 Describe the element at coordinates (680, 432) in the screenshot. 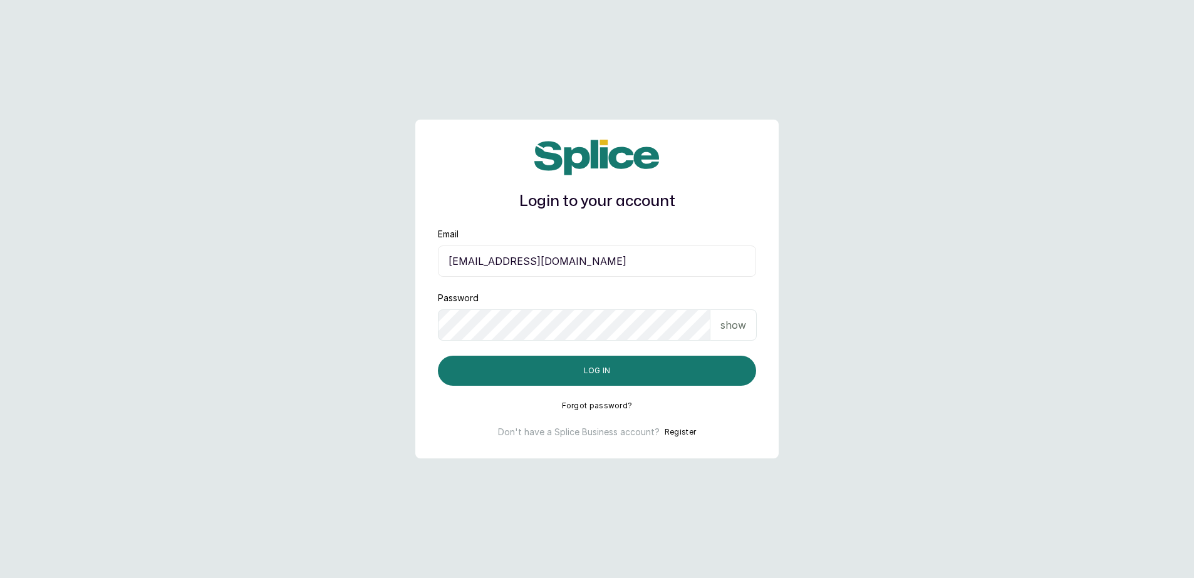

I see `button: Register` at that location.